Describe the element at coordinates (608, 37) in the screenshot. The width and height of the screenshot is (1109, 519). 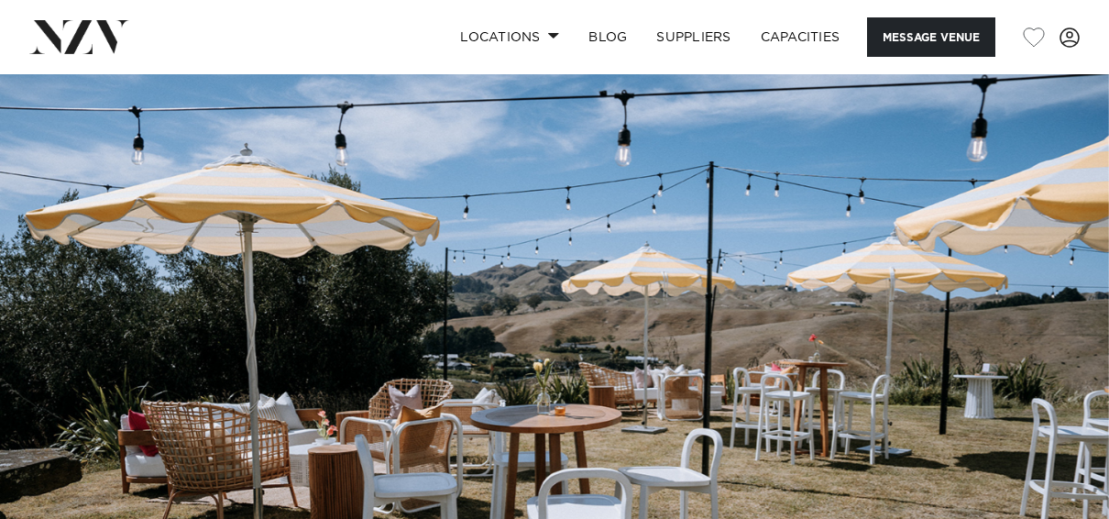
I see `a: BLOG` at that location.